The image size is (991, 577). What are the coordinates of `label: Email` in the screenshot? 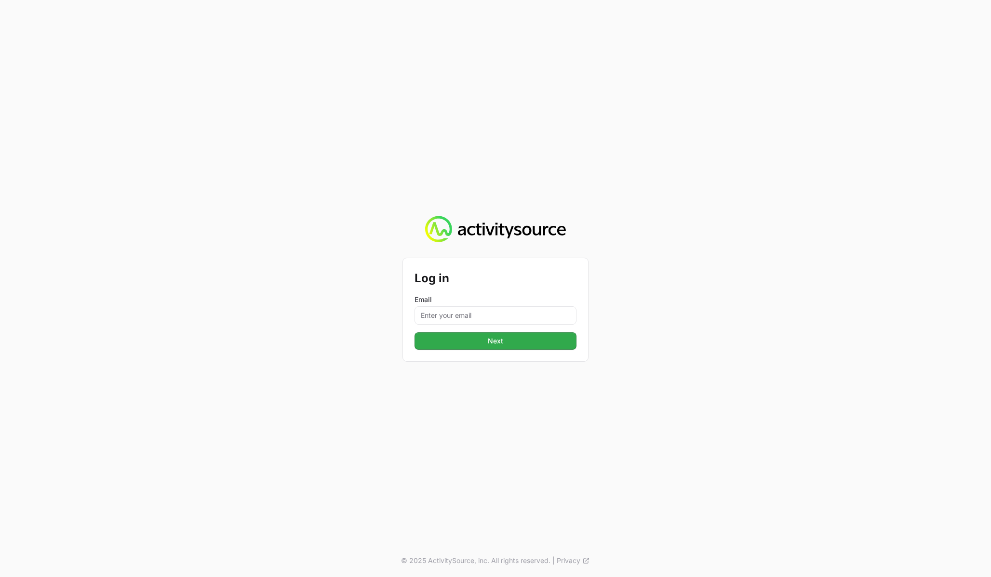 It's located at (495, 300).